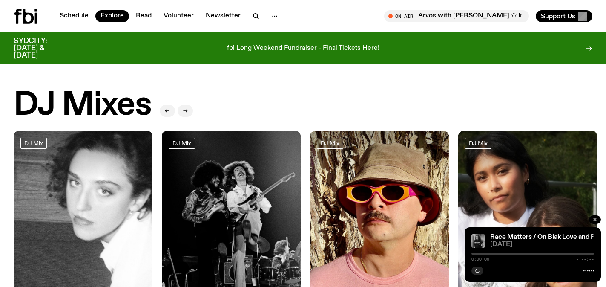 This screenshot has width=606, height=287. Describe the element at coordinates (564, 16) in the screenshot. I see `button: Support Us` at that location.